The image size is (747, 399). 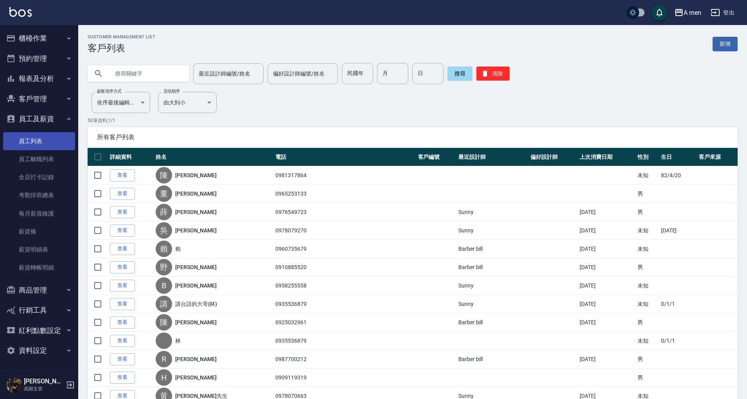 I want to click on button: 報表及分析, so click(x=39, y=79).